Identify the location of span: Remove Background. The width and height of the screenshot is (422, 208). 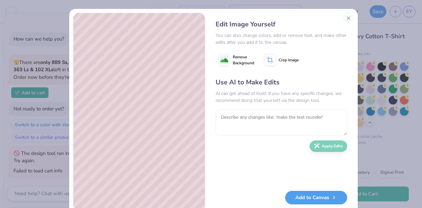
(243, 60).